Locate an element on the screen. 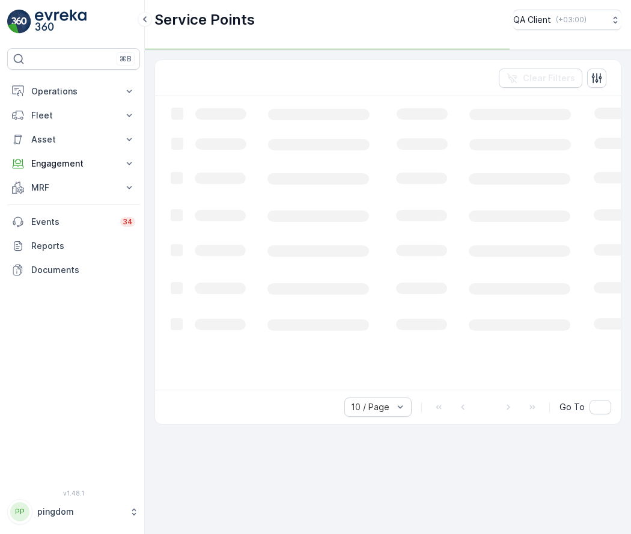  p: MRF is located at coordinates (73, 188).